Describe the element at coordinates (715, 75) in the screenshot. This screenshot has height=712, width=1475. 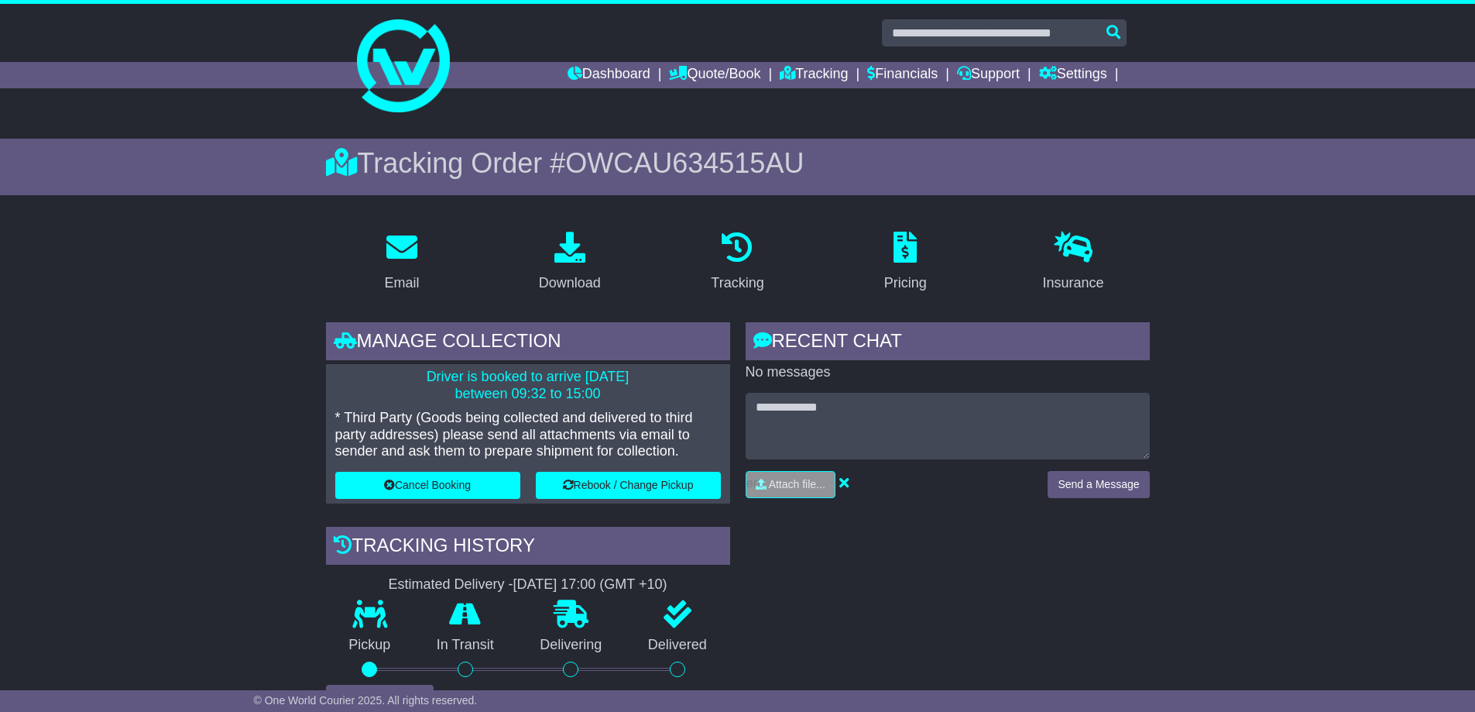
I see `a: Quote/Book` at that location.